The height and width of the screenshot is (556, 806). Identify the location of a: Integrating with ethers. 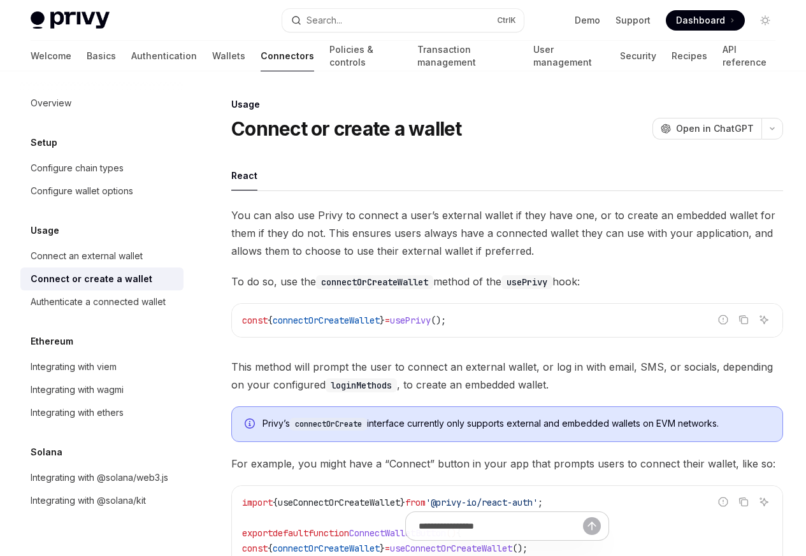
(102, 413).